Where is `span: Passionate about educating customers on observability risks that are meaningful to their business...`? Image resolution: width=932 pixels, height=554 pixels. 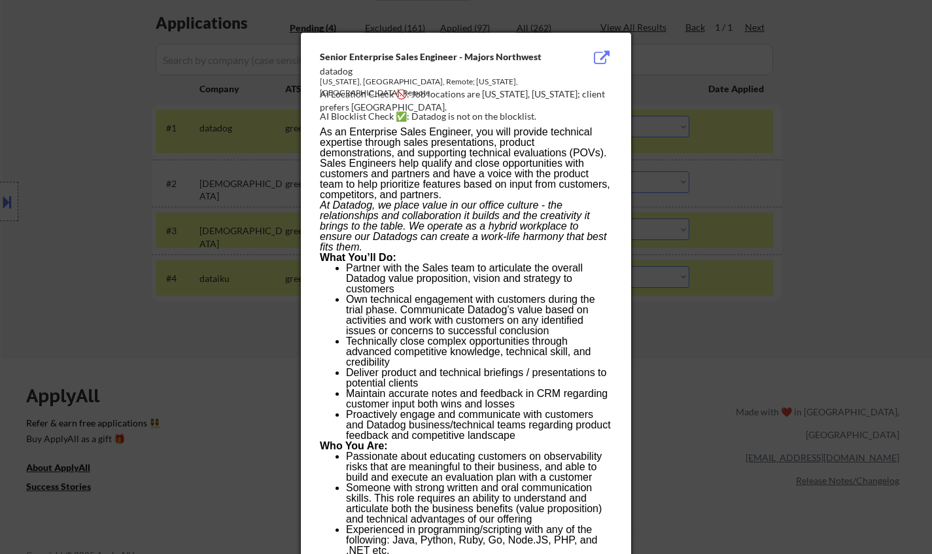 span: Passionate about educating customers on observability risks that are meaningful to their business... is located at coordinates (473, 466).